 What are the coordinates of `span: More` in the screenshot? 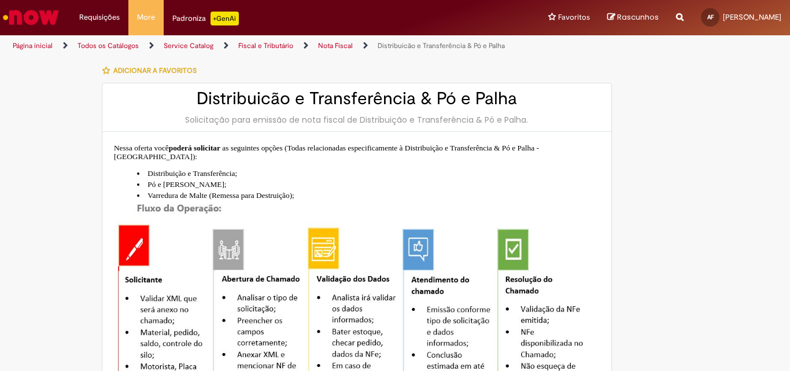 It's located at (146, 17).